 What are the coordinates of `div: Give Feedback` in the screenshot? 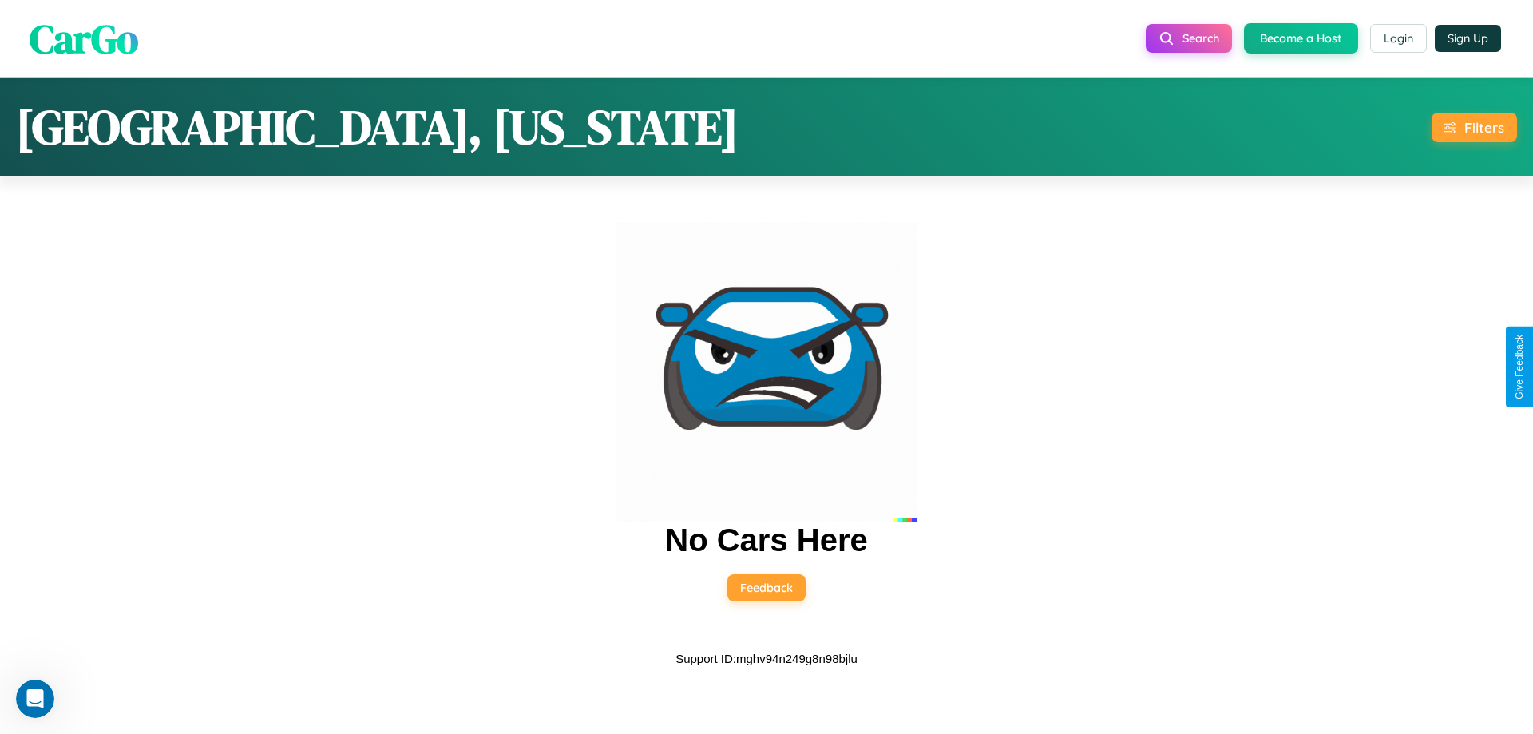 It's located at (1519, 366).